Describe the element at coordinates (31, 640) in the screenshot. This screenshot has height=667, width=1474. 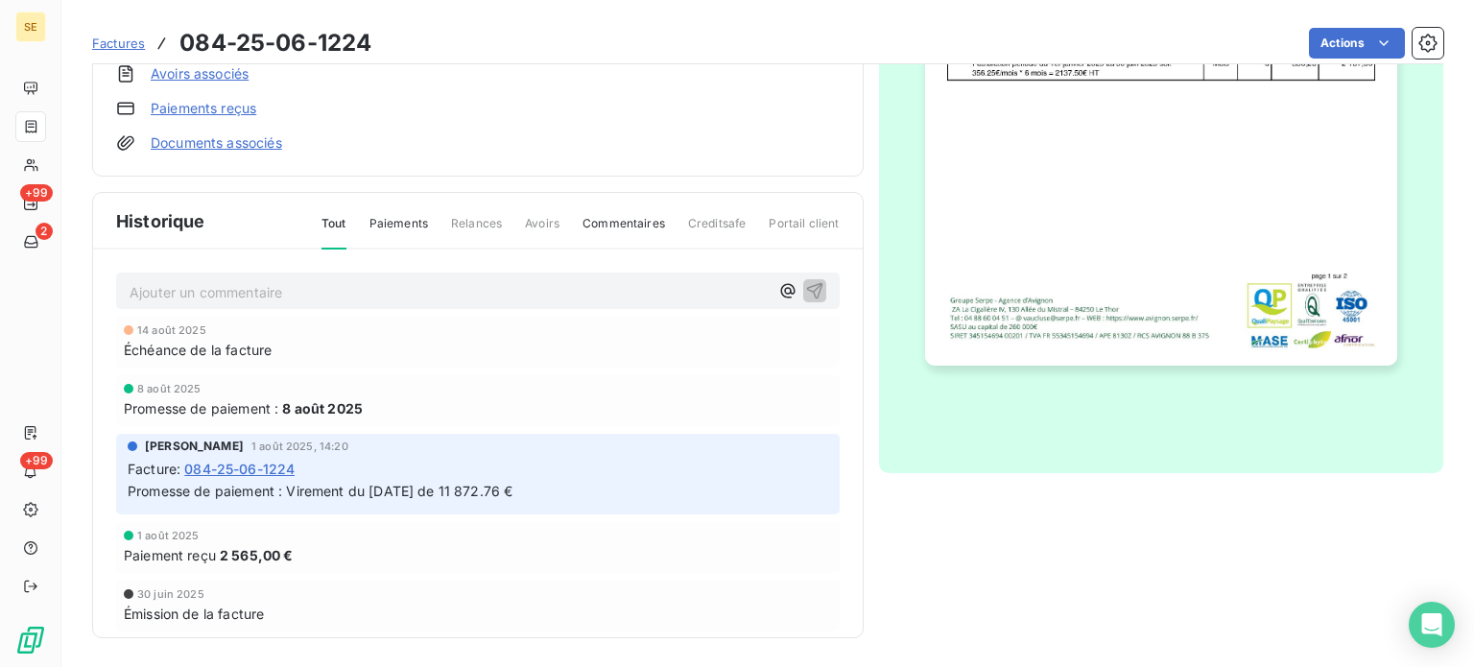
I see `img: Logo LeanPay` at that location.